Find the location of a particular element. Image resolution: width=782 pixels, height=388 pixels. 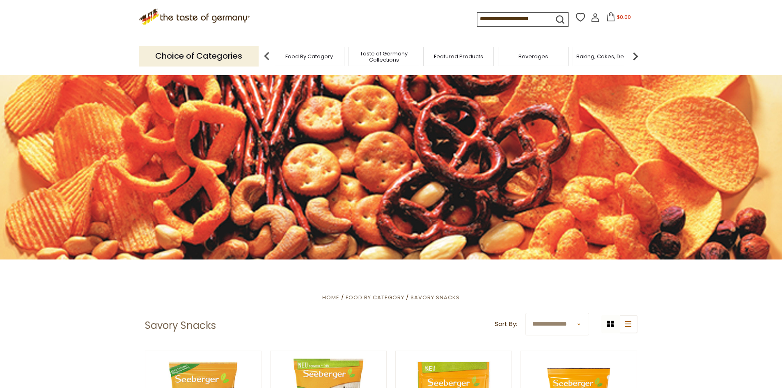

span: Home is located at coordinates (331, 297).